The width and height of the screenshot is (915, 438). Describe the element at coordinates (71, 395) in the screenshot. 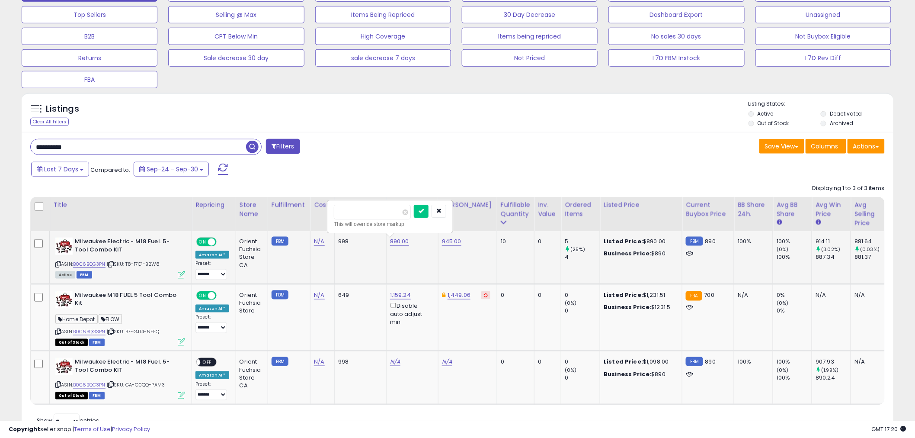

I see `span: All listings that are currently out of stock and unavailable for purchase on Amazon` at that location.